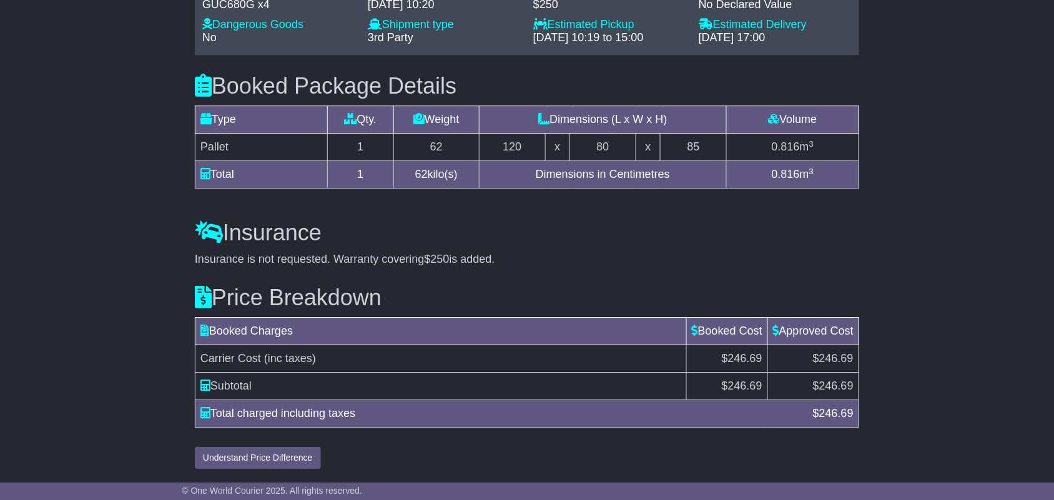  What do you see at coordinates (279, 25) in the screenshot?
I see `div: Dangerous Goods` at bounding box center [279, 25].